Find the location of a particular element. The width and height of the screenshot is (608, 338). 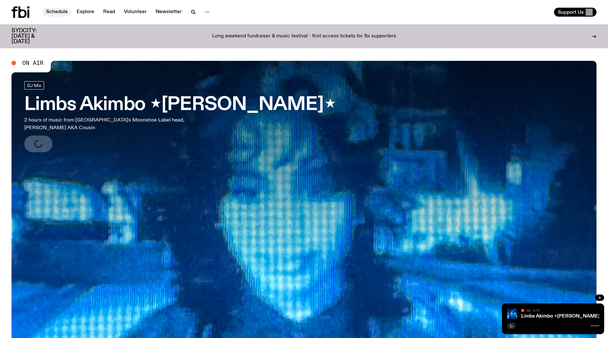

a: Volunteer is located at coordinates (135, 12).